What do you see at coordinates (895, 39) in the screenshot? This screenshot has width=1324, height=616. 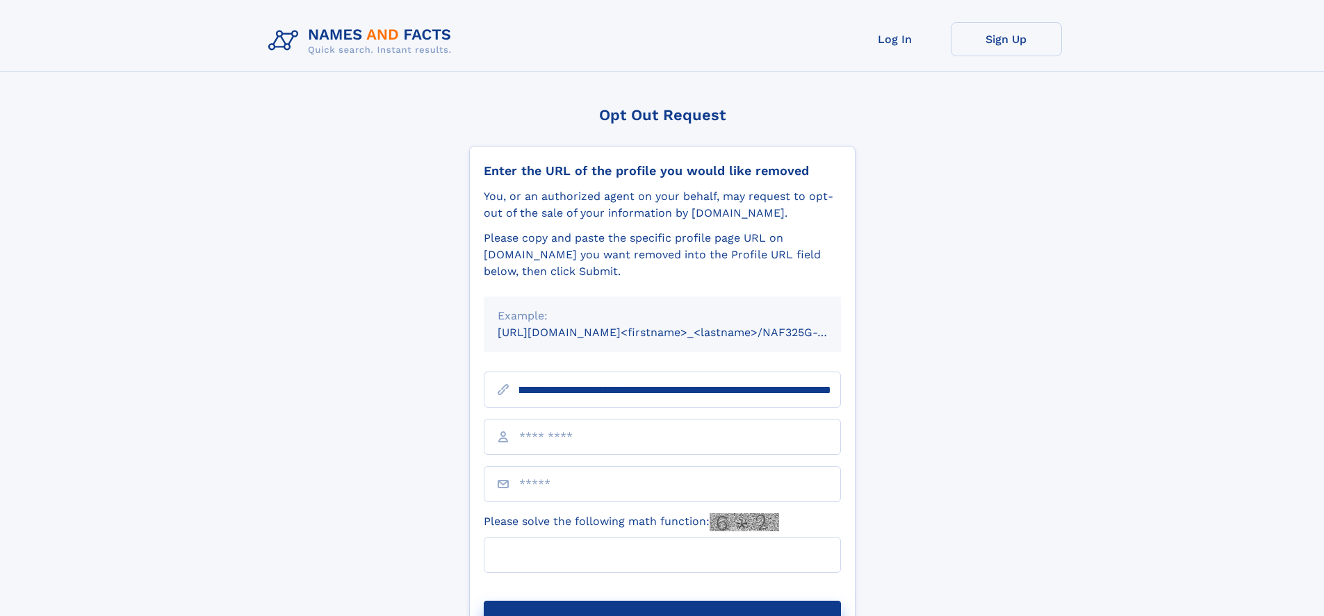 I see `a: Log In` at bounding box center [895, 39].